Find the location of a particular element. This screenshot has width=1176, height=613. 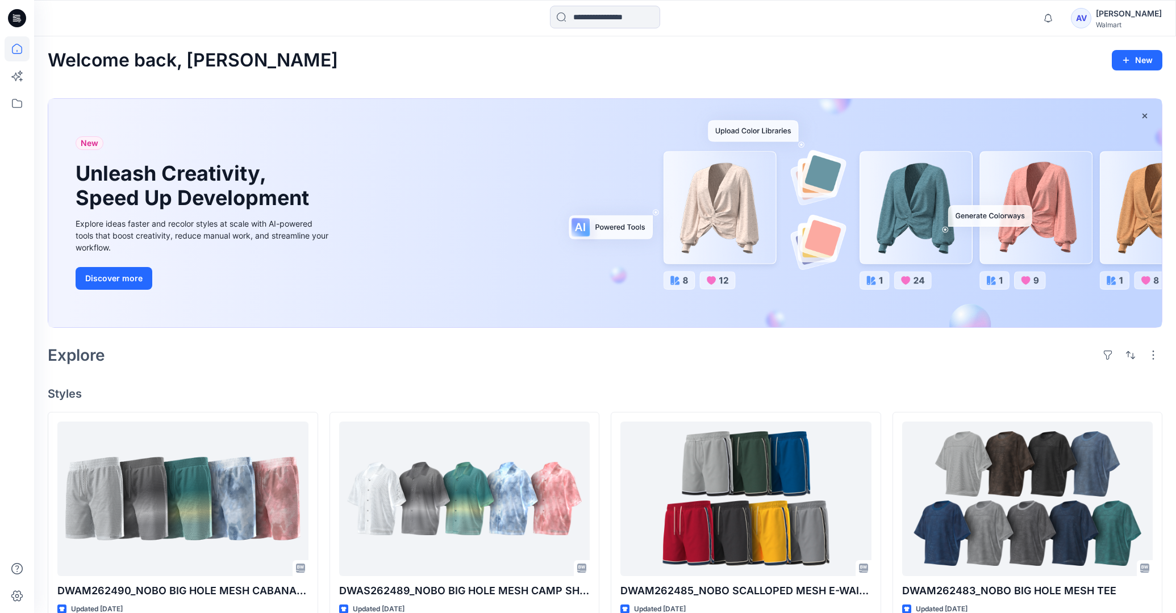

button: New is located at coordinates (1137, 60).